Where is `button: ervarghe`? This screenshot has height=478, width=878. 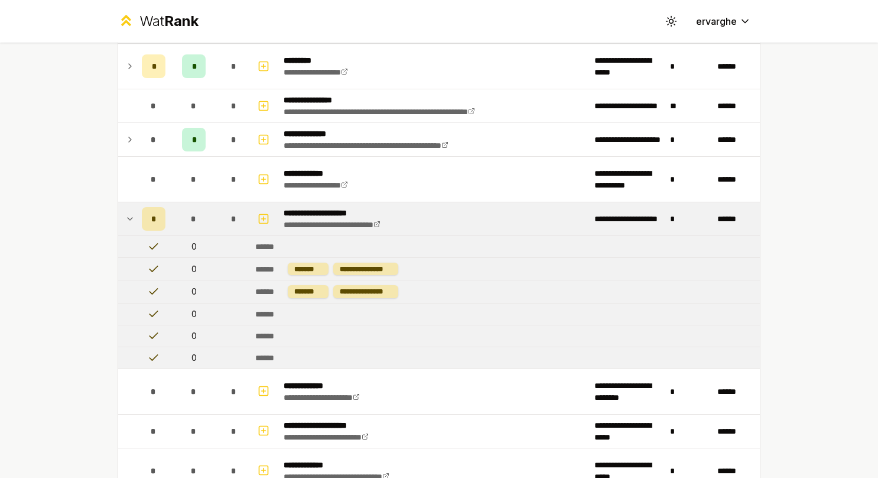
button: ervarghe is located at coordinates (723, 21).